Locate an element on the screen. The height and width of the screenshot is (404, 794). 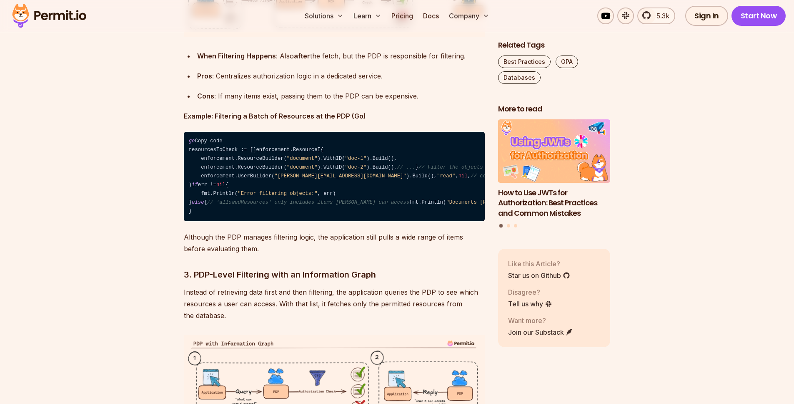
a: Pricing is located at coordinates (402, 16).